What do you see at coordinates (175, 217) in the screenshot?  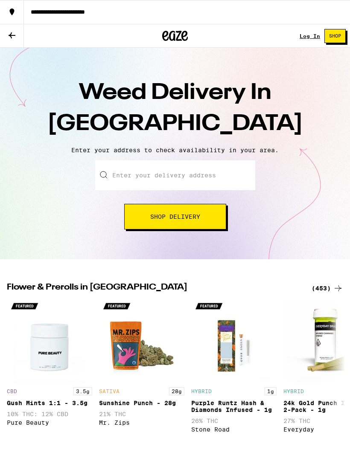 I see `span: Shop Delivery` at bounding box center [175, 217].